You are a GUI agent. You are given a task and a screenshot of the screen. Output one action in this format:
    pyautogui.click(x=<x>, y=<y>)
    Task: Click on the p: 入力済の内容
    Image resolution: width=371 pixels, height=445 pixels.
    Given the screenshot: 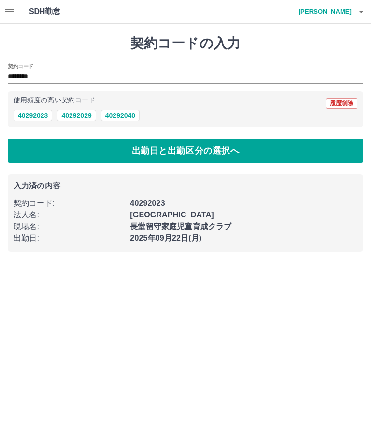 What is the action you would take?
    pyautogui.click(x=186, y=186)
    